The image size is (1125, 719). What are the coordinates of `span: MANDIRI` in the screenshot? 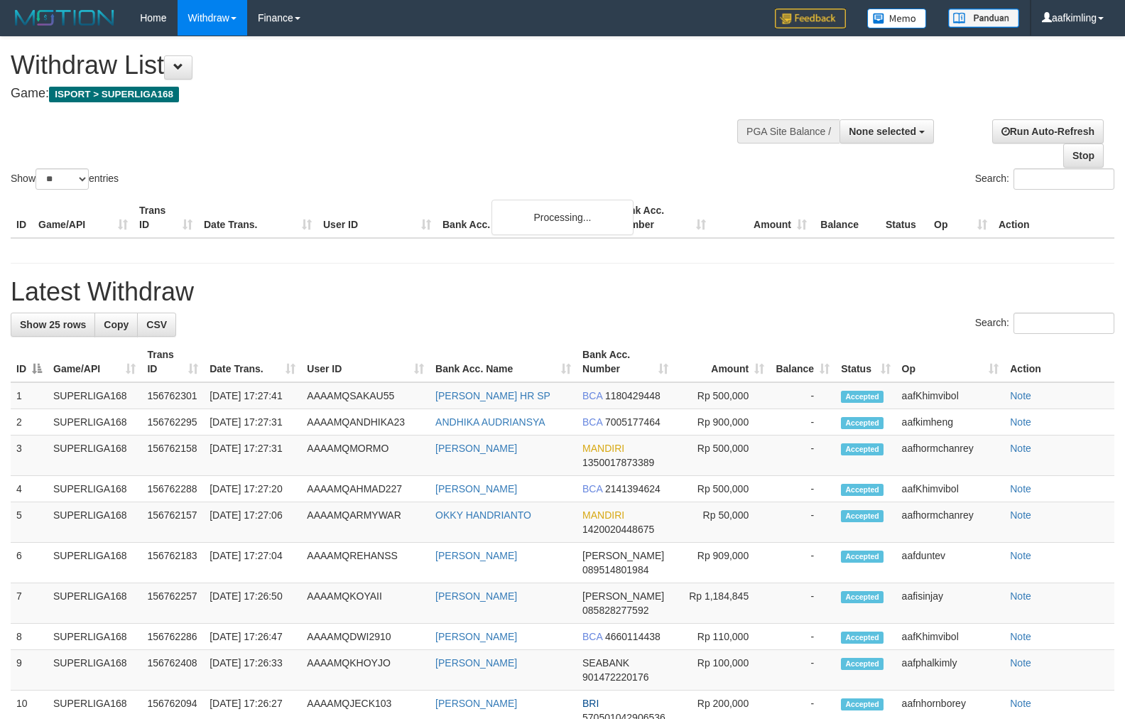 It's located at (603, 515).